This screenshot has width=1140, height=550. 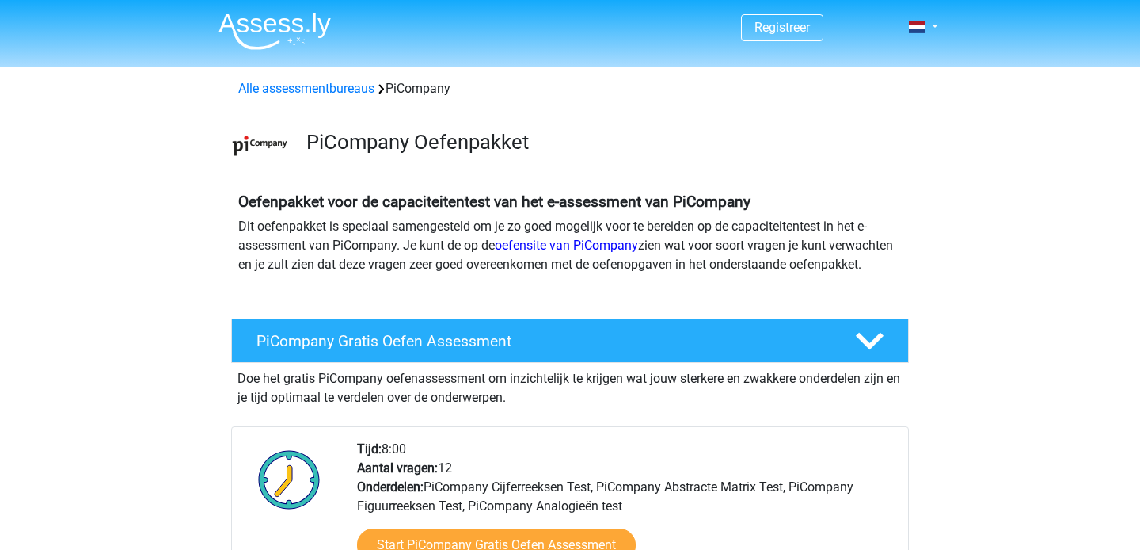 What do you see at coordinates (601, 142) in the screenshot?
I see `h3: PiCompany Oefenpakket` at bounding box center [601, 142].